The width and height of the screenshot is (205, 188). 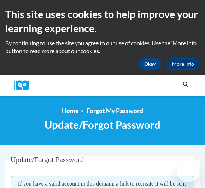 I want to click on img: Logo brand, so click(x=25, y=85).